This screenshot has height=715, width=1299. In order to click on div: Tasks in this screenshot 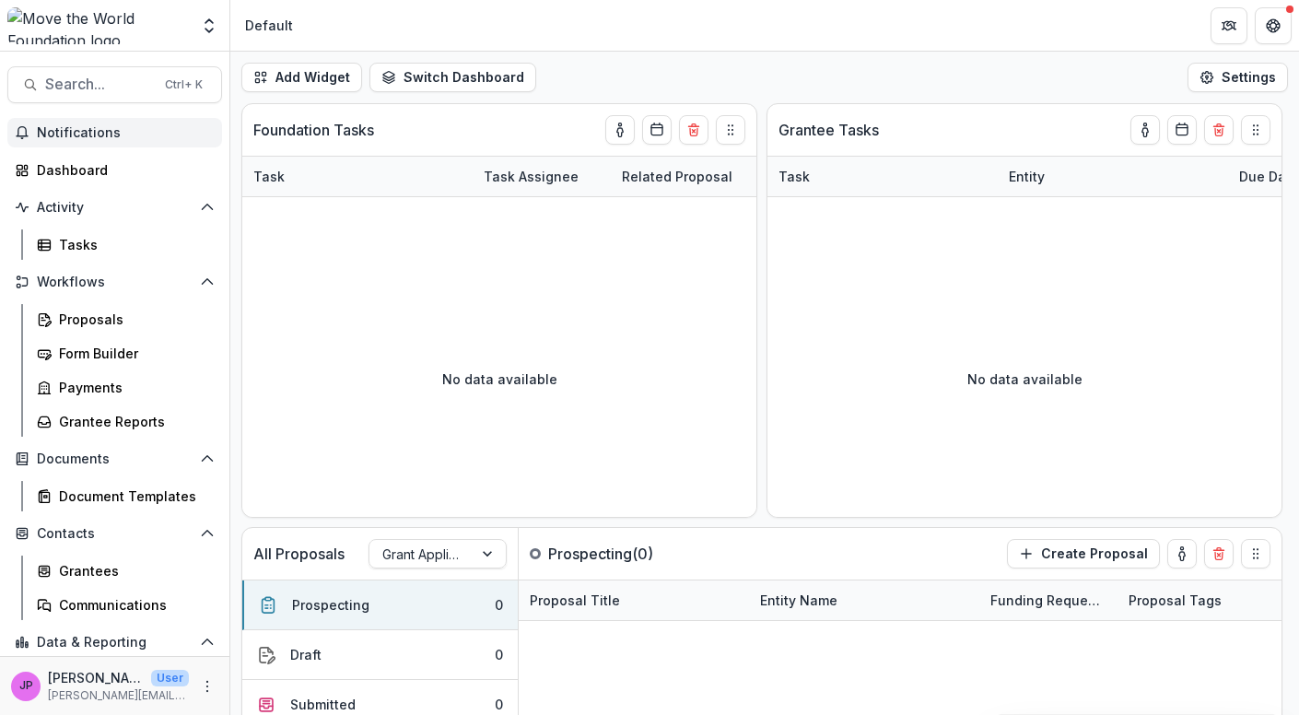, I will do `click(133, 244)`.